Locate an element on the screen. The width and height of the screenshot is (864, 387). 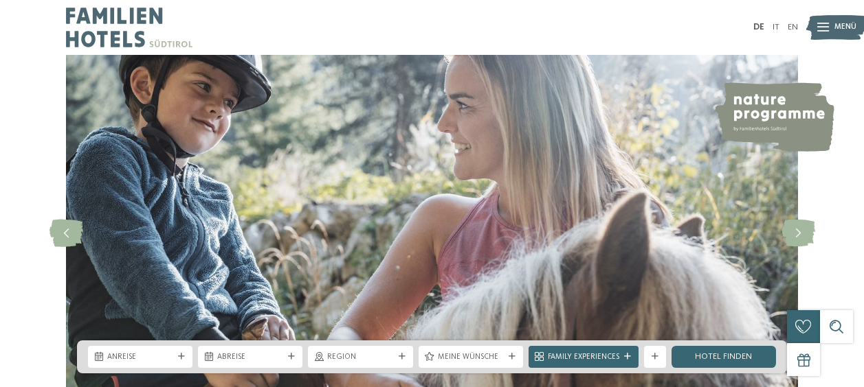
span: Region is located at coordinates (360, 358).